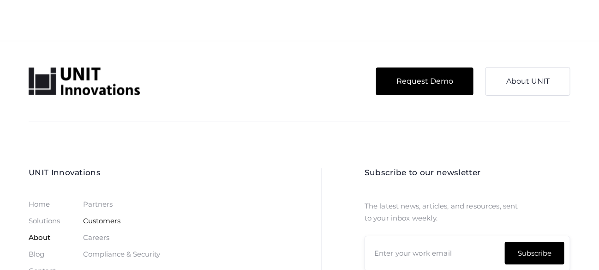 This screenshot has height=270, width=599. Describe the element at coordinates (98, 204) in the screenshot. I see `div: Partners` at that location.